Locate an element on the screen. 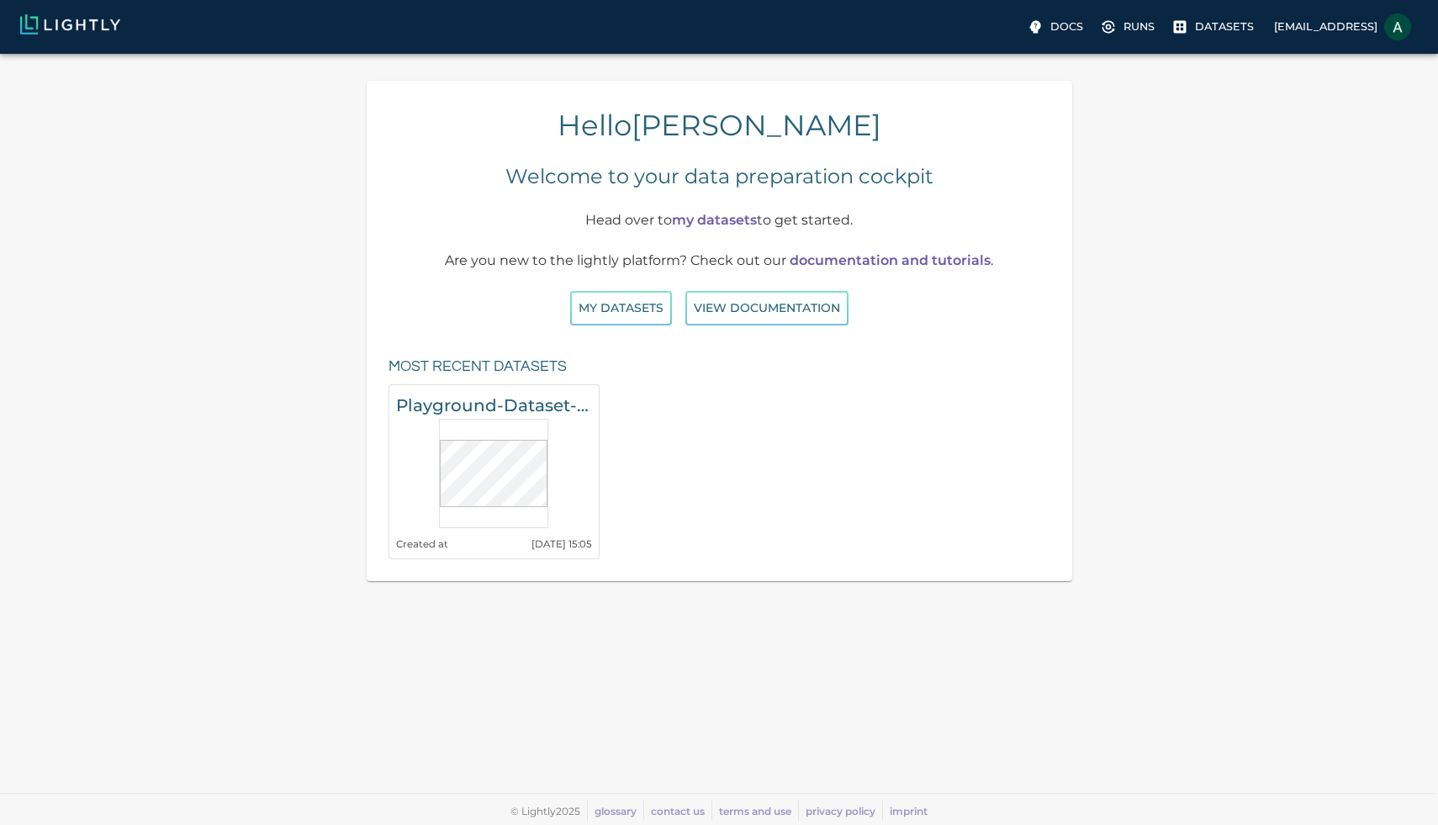 Image resolution: width=1438 pixels, height=825 pixels. h6: Most recent datasets is located at coordinates (478, 367).